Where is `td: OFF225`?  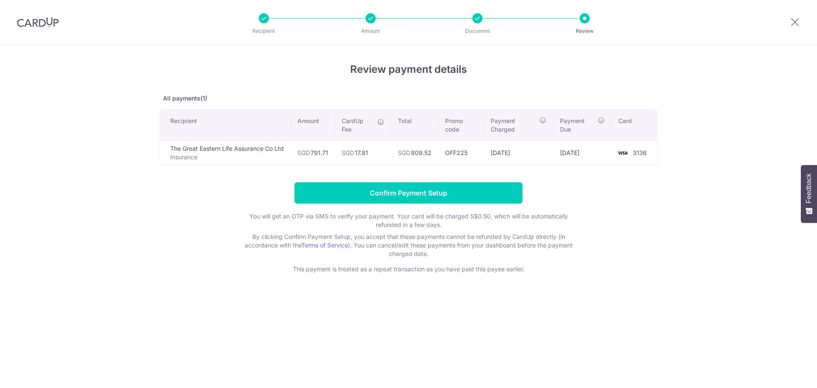 td: OFF225 is located at coordinates (461, 152).